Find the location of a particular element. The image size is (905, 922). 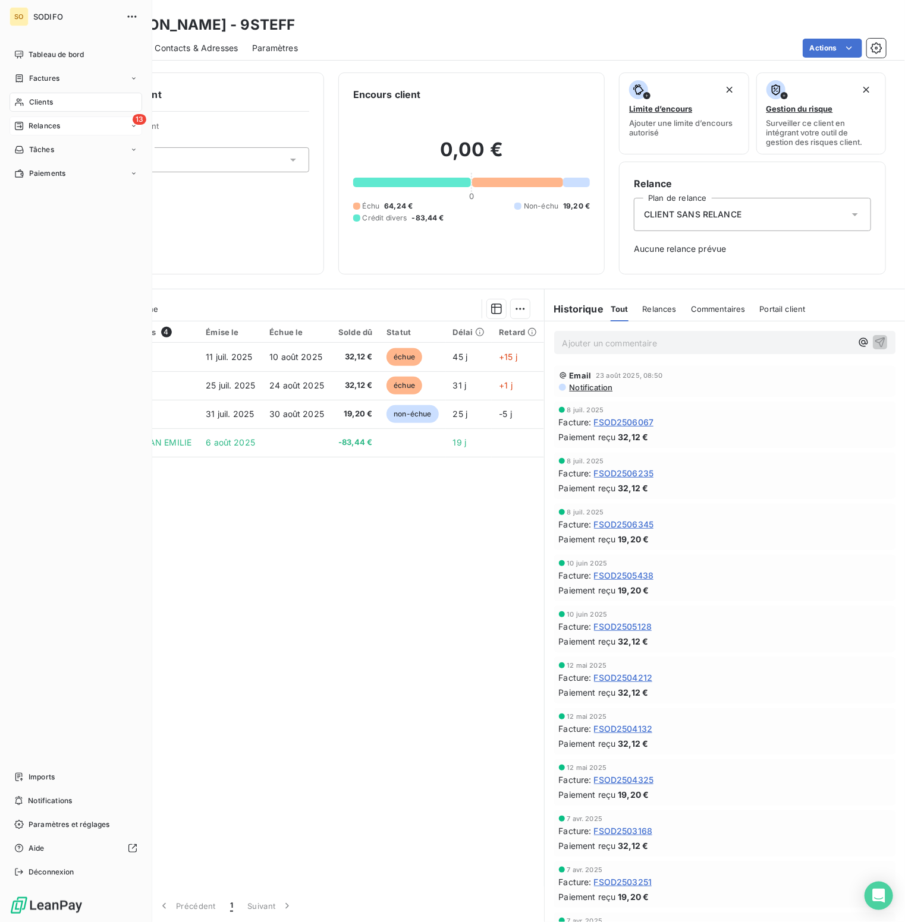

span: SODIFO is located at coordinates (76, 17).